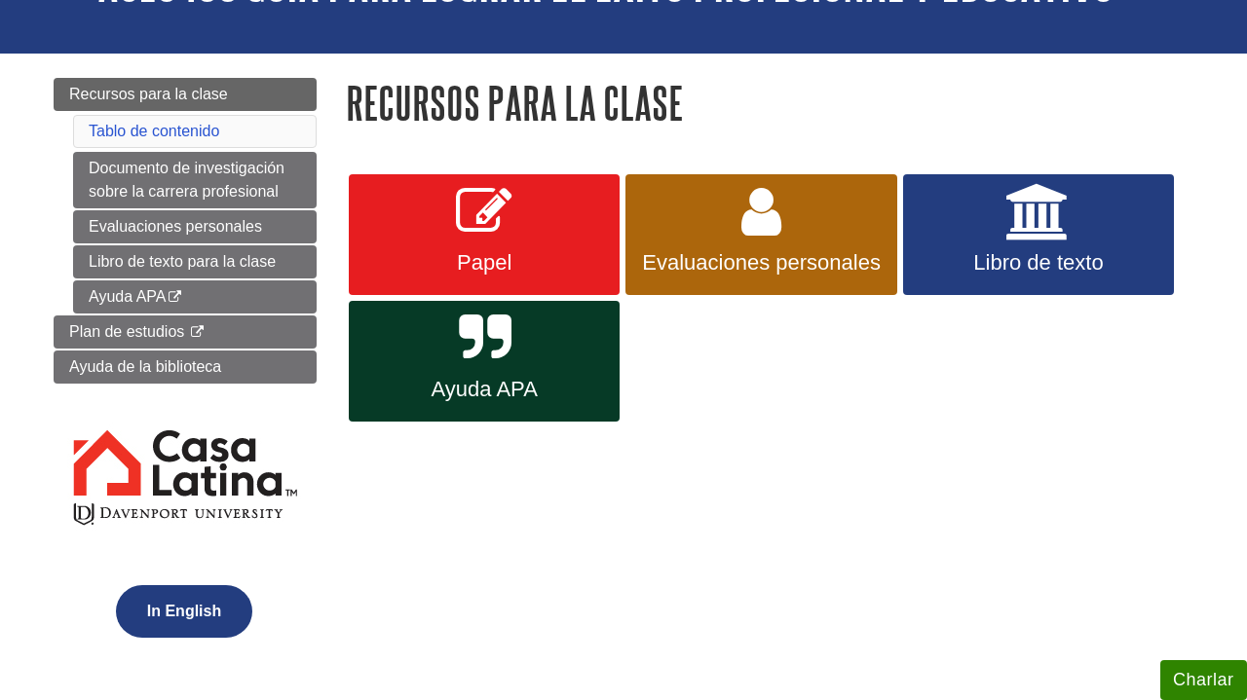 This screenshot has width=1247, height=700. I want to click on a: Ayuda de la biblioteca, so click(185, 367).